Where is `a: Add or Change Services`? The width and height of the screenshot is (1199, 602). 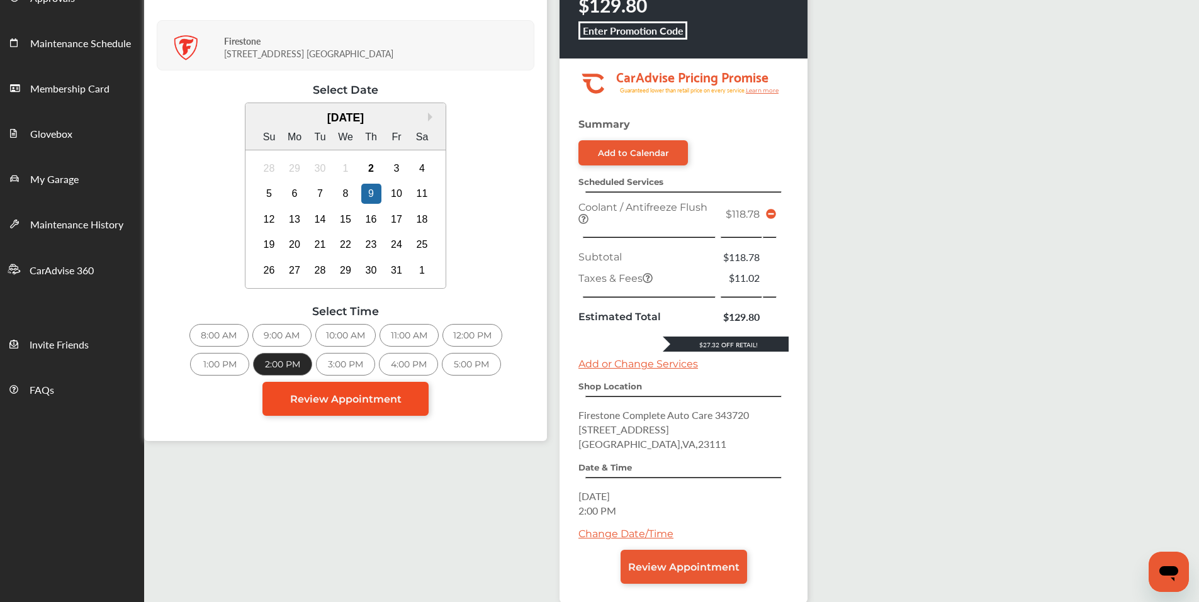 a: Add or Change Services is located at coordinates (638, 364).